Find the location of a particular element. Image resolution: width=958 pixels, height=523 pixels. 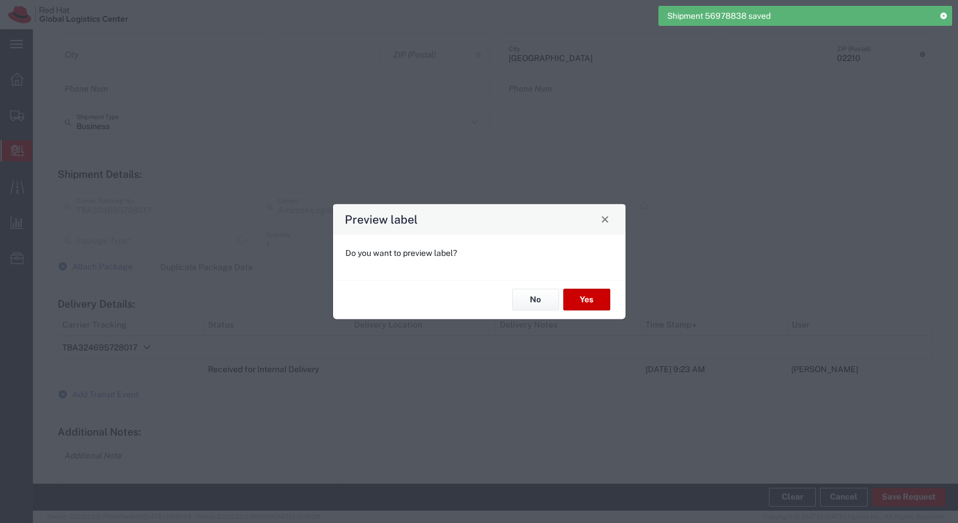

button: No is located at coordinates (536, 299).